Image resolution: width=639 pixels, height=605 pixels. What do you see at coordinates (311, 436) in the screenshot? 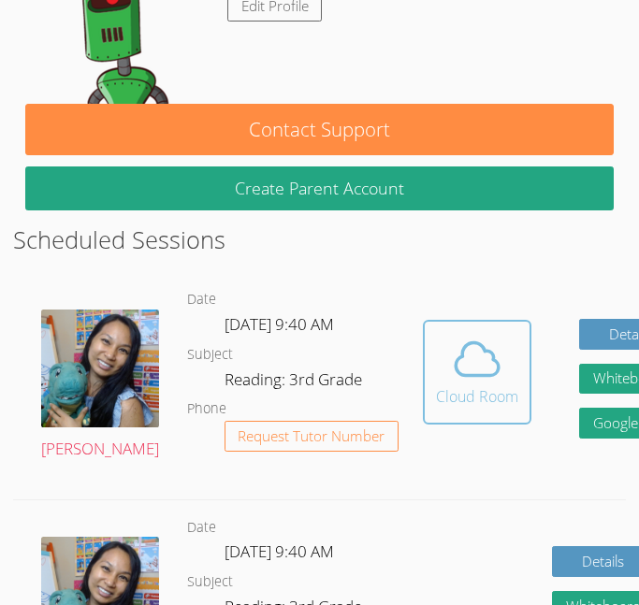
I see `button: Request Tutor Number` at bounding box center [311, 436].